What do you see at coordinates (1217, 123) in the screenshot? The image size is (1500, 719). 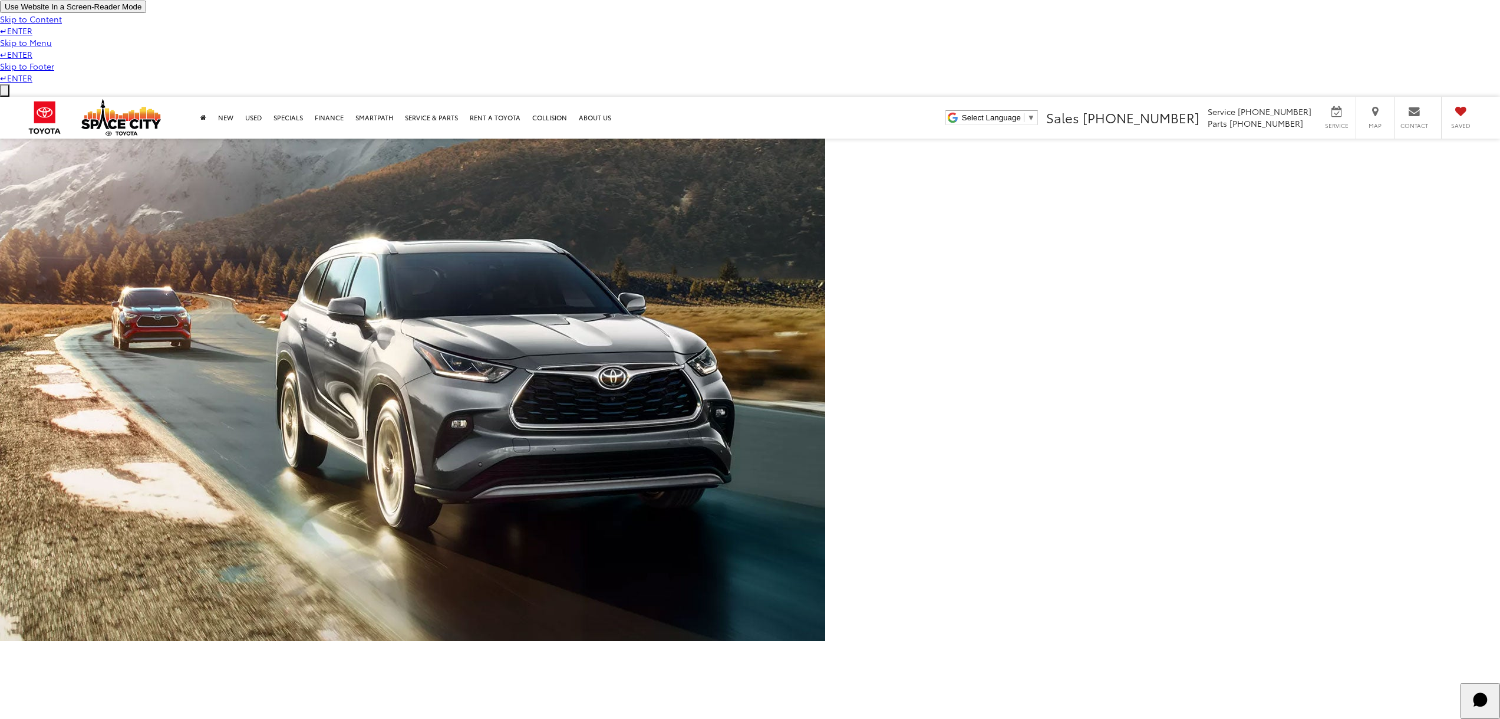 I see `span: Parts` at bounding box center [1217, 123].